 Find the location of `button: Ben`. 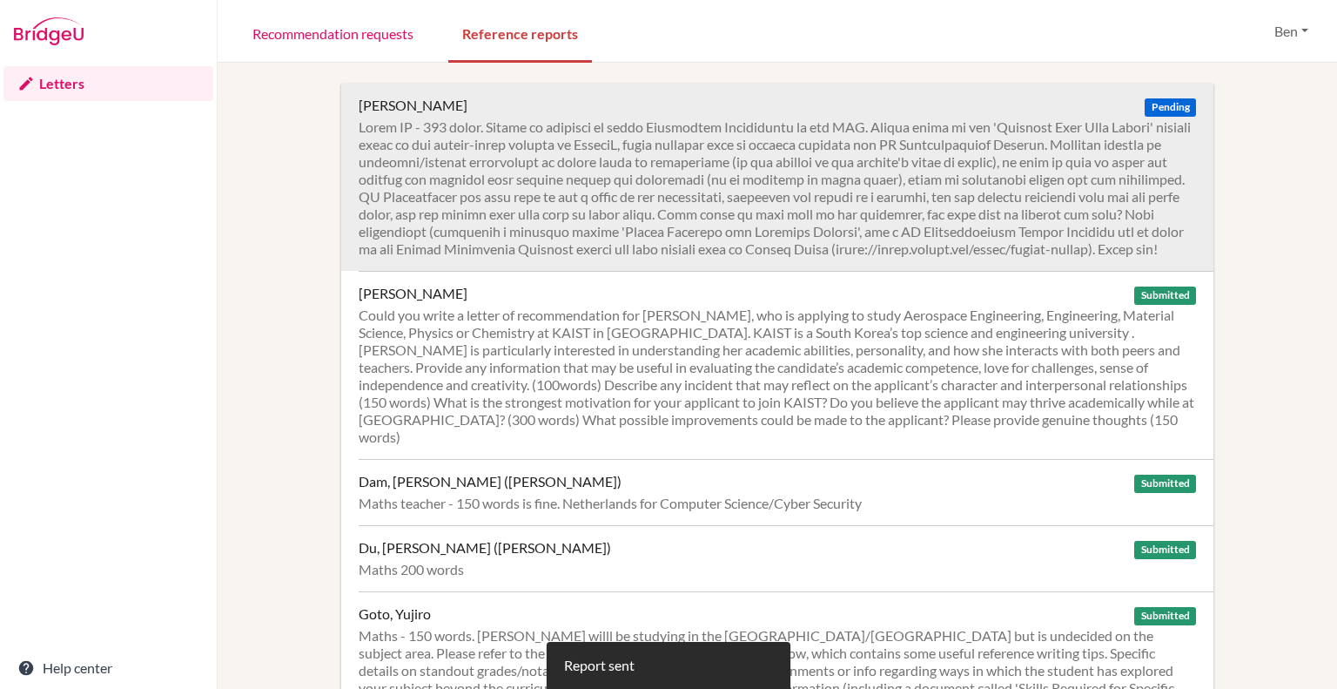

button: Ben is located at coordinates (1291, 31).